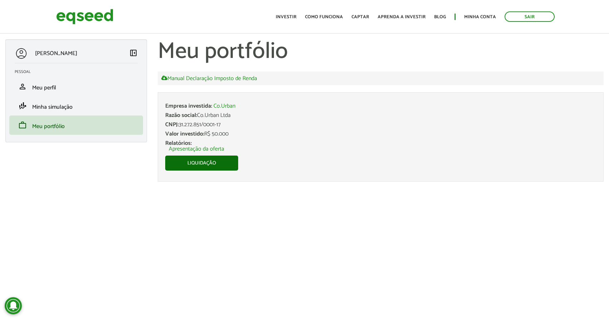 Image resolution: width=609 pixels, height=319 pixels. What do you see at coordinates (172, 124) in the screenshot?
I see `span: CNPJ:` at bounding box center [172, 124].